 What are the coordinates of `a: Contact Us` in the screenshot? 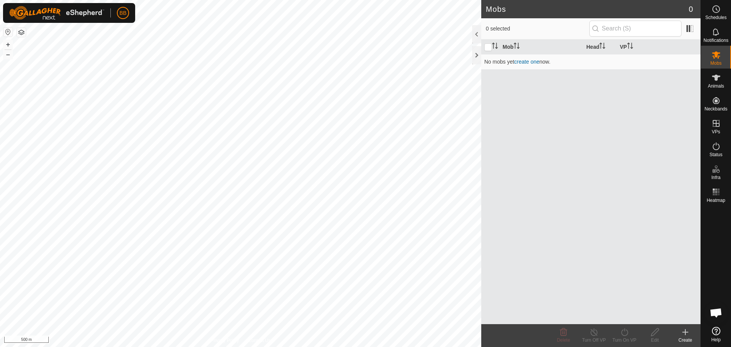 It's located at (259, 340).